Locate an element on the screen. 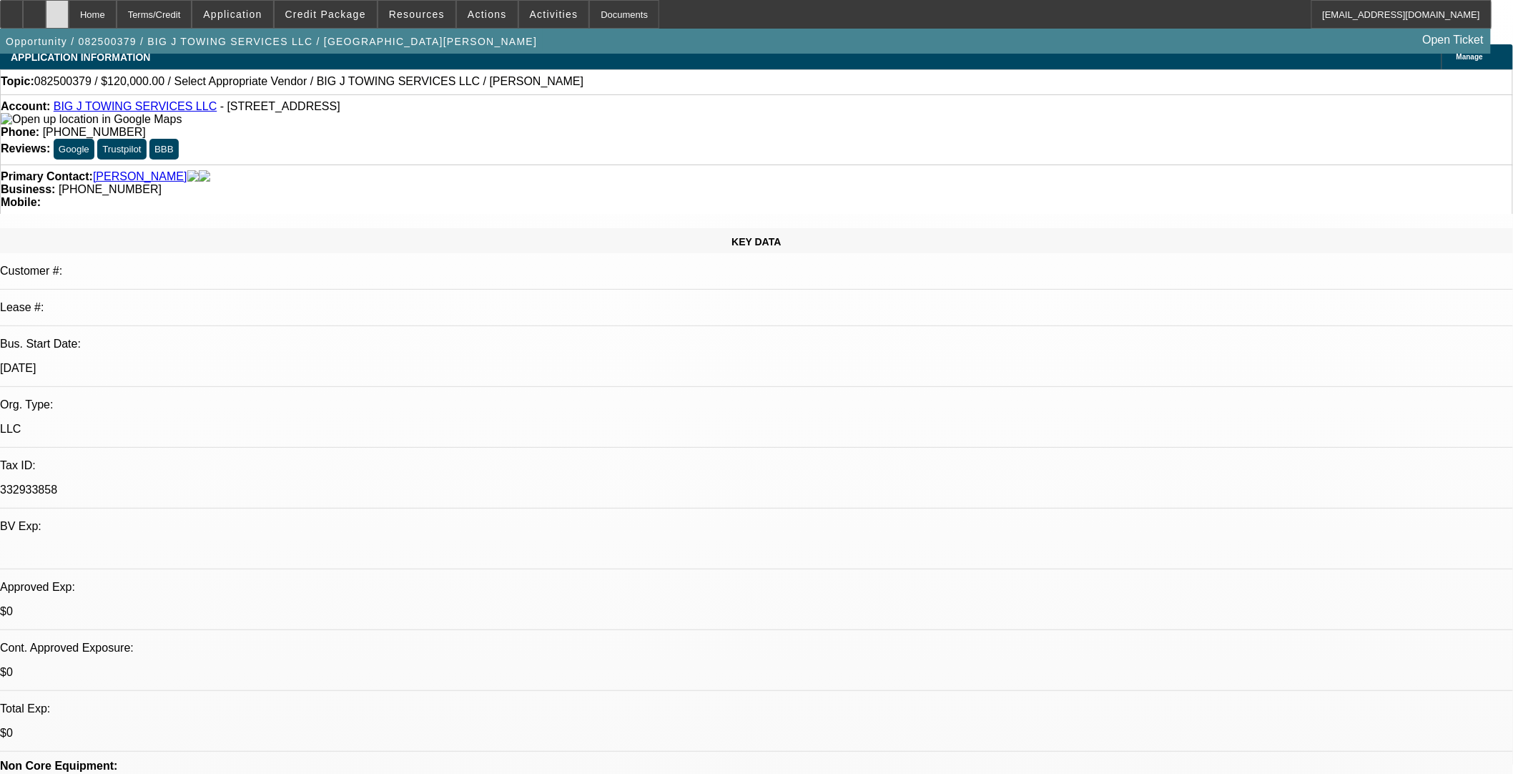 Image resolution: width=1513 pixels, height=774 pixels. button: Credit Package is located at coordinates (325, 14).